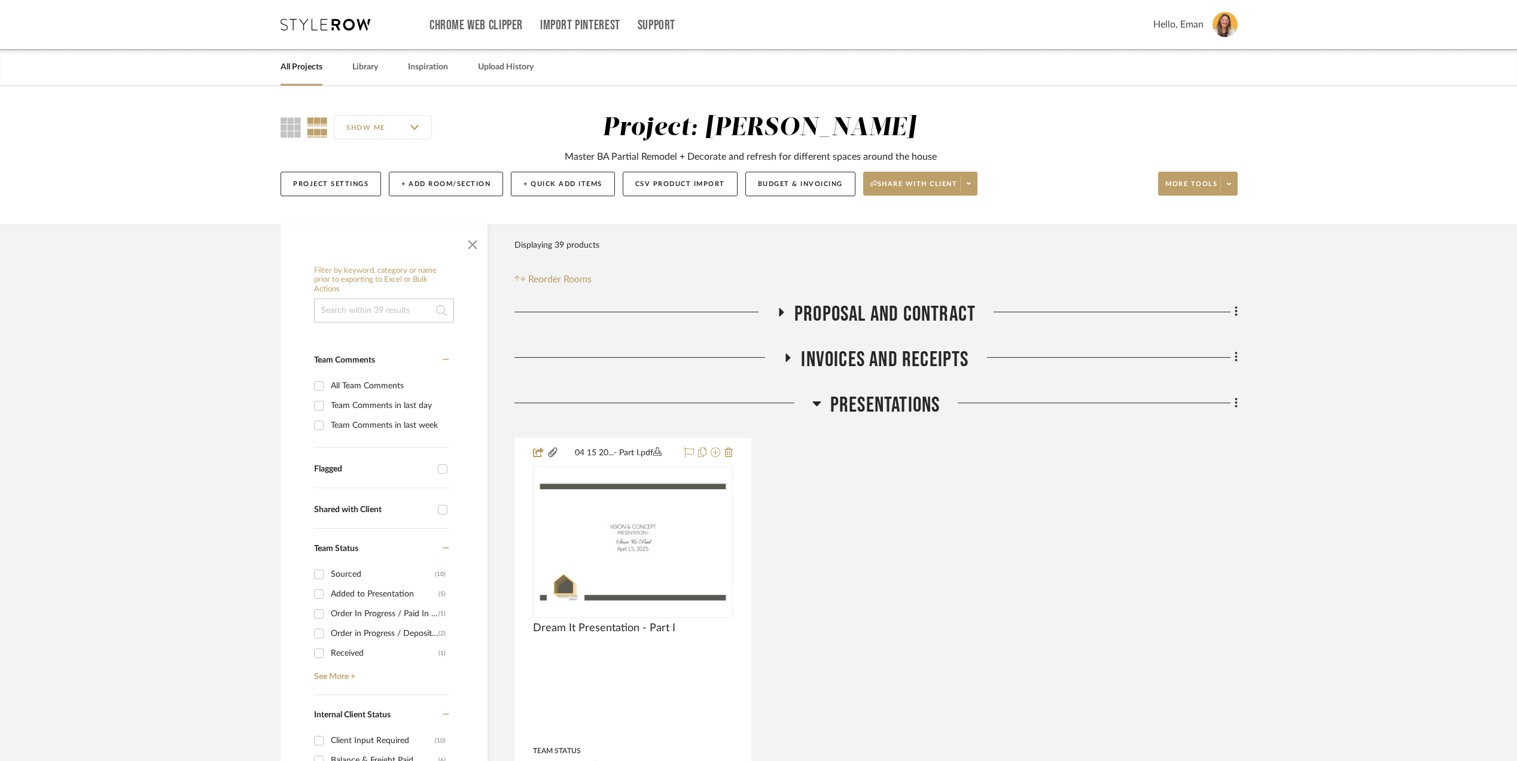 The width and height of the screenshot is (1517, 761). Describe the element at coordinates (365, 67) in the screenshot. I see `a: Library` at that location.